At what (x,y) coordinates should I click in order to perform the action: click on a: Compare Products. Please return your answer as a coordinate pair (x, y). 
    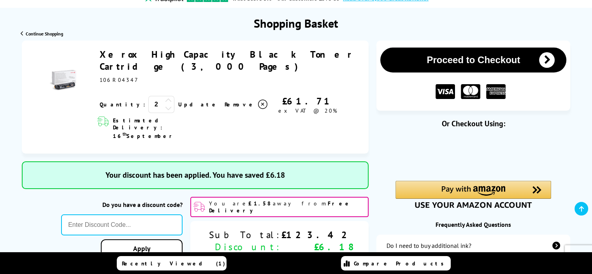
    Looking at the image, I should click on (396, 263).